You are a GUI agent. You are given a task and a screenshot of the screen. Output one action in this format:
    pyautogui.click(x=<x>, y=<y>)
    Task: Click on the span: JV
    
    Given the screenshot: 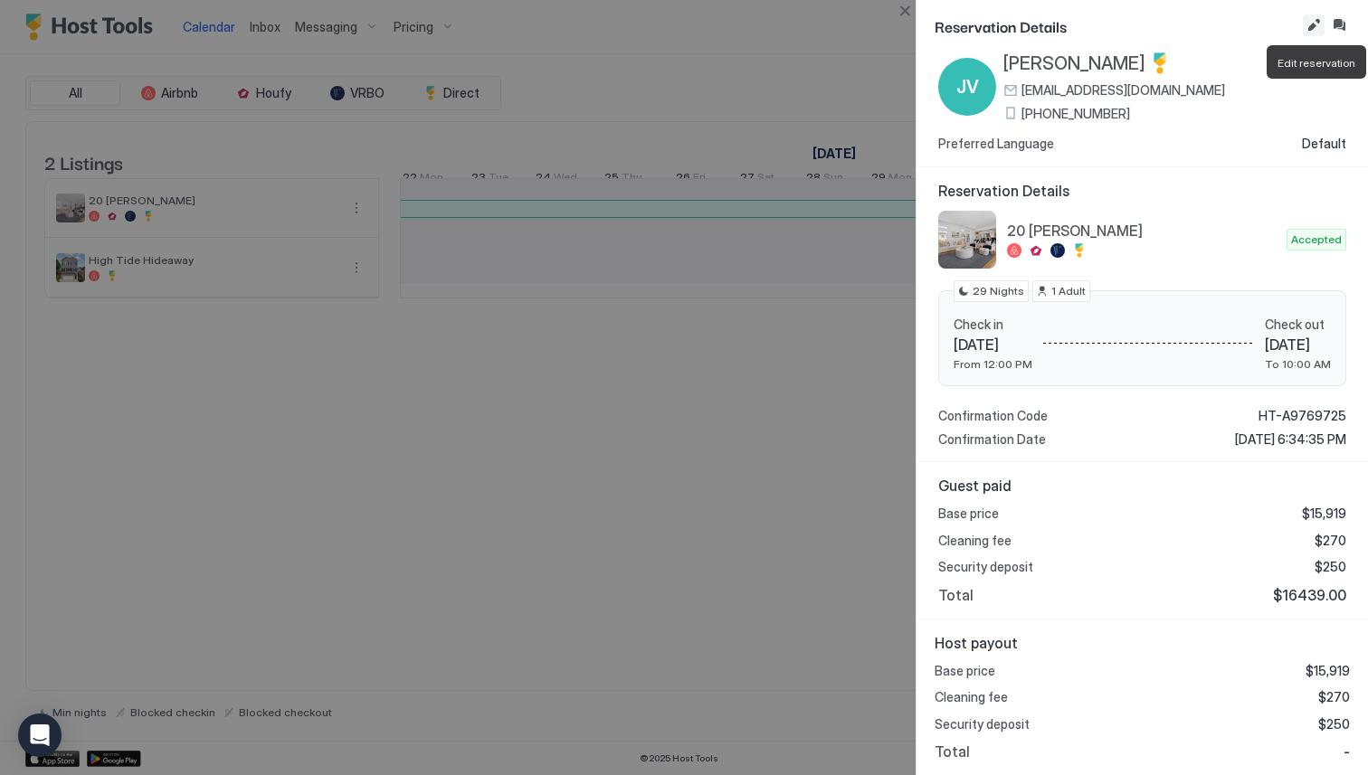 What is the action you would take?
    pyautogui.click(x=967, y=87)
    